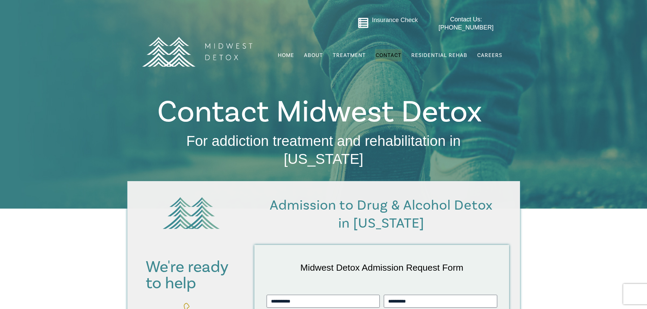 Image resolution: width=647 pixels, height=309 pixels. I want to click on span: Home, so click(286, 55).